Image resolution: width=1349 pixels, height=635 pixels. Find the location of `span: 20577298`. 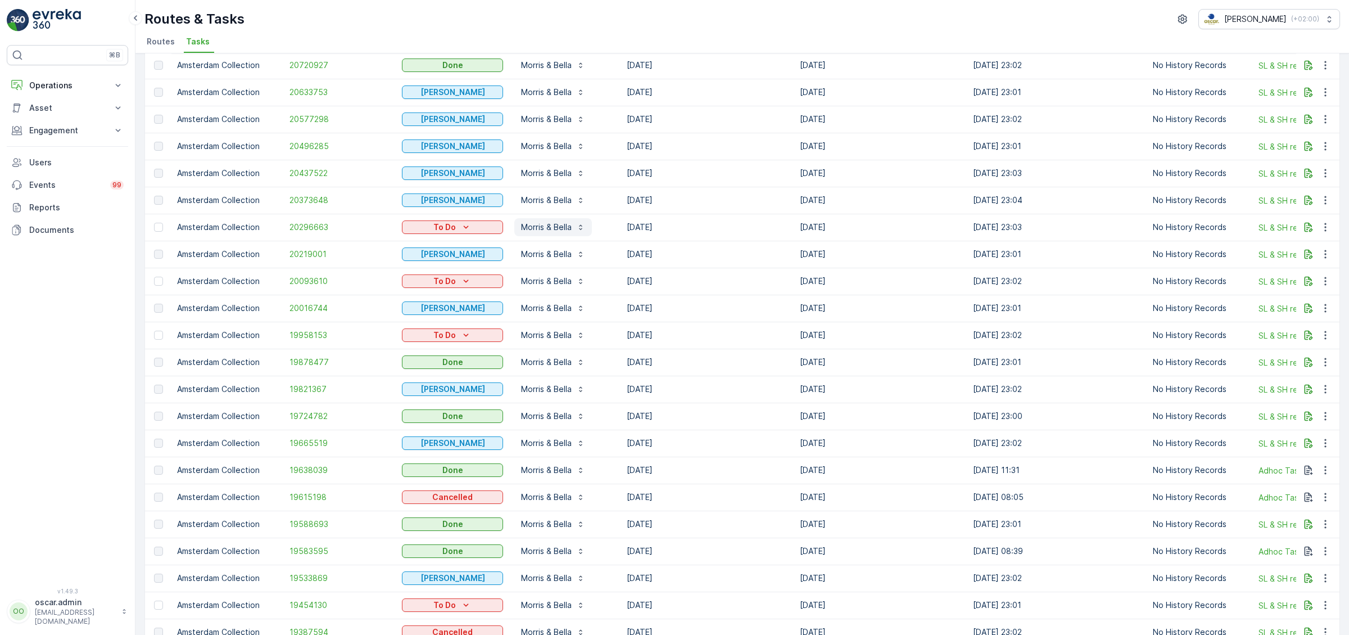

span: 20577298 is located at coordinates (340, 119).